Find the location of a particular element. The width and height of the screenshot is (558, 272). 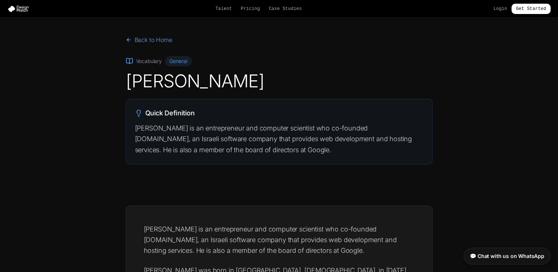

a: Talent is located at coordinates (223, 9).